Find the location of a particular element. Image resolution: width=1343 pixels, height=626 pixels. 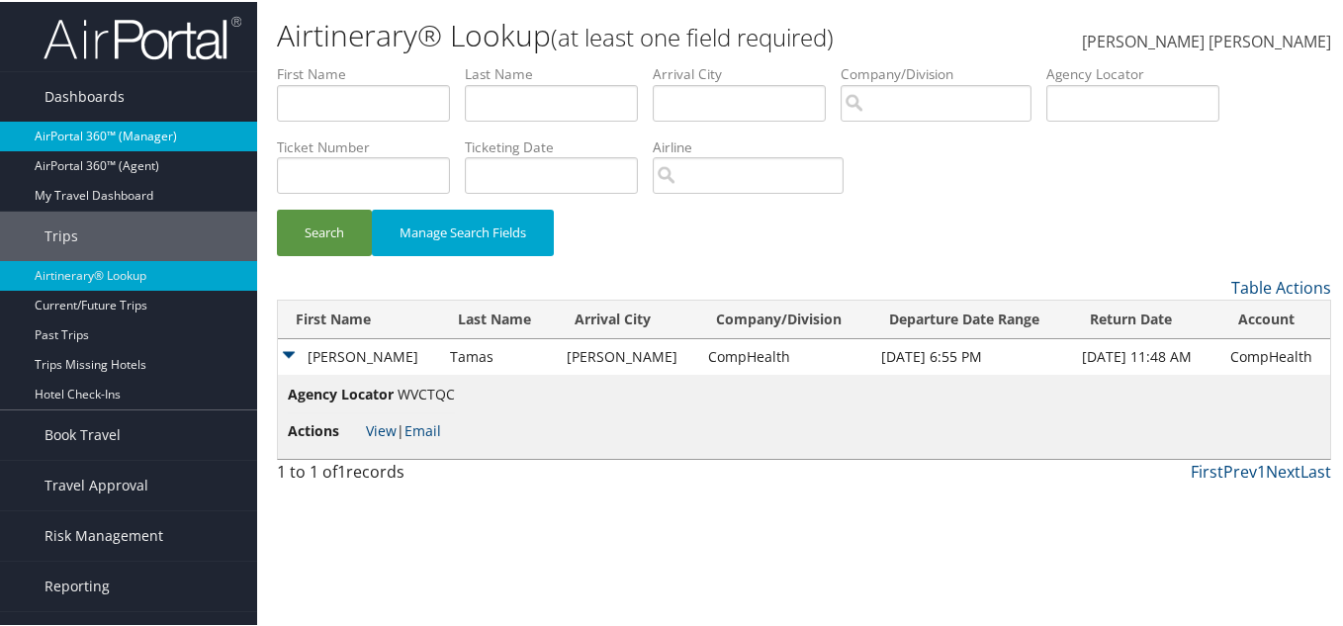

th: Company/Division is located at coordinates (785, 317).